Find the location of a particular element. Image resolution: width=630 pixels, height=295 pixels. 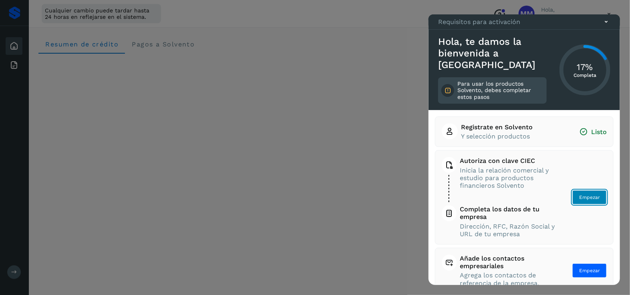

span: Agrega los contactos de referencia de la empresa. is located at coordinates (509, 279).